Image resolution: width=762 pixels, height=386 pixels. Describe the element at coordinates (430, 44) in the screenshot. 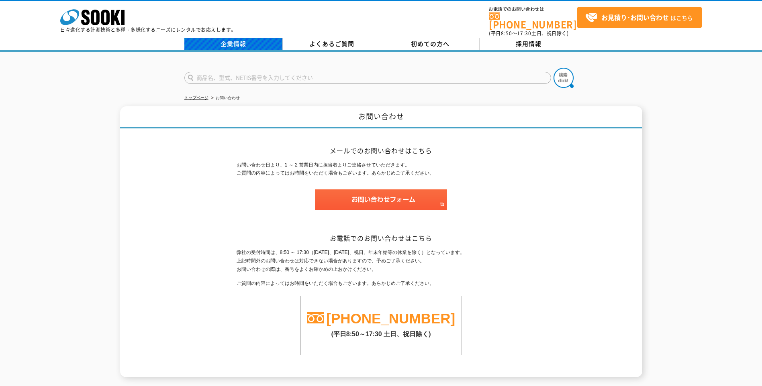

I see `a: 初めての方へ` at that location.